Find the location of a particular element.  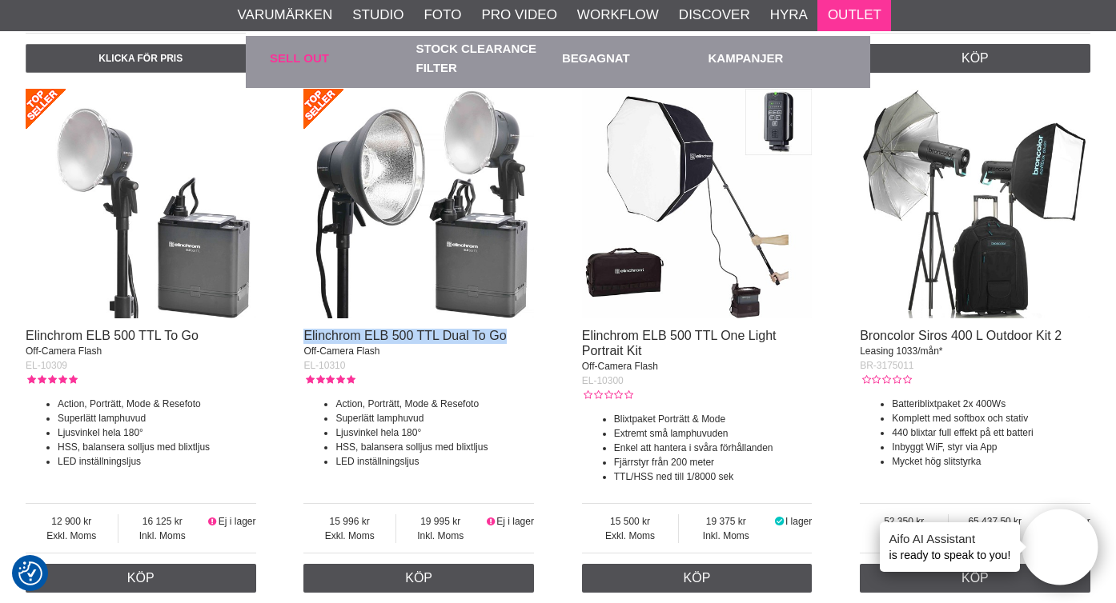

li: Extremt små lamphuvuden is located at coordinates (713, 434).